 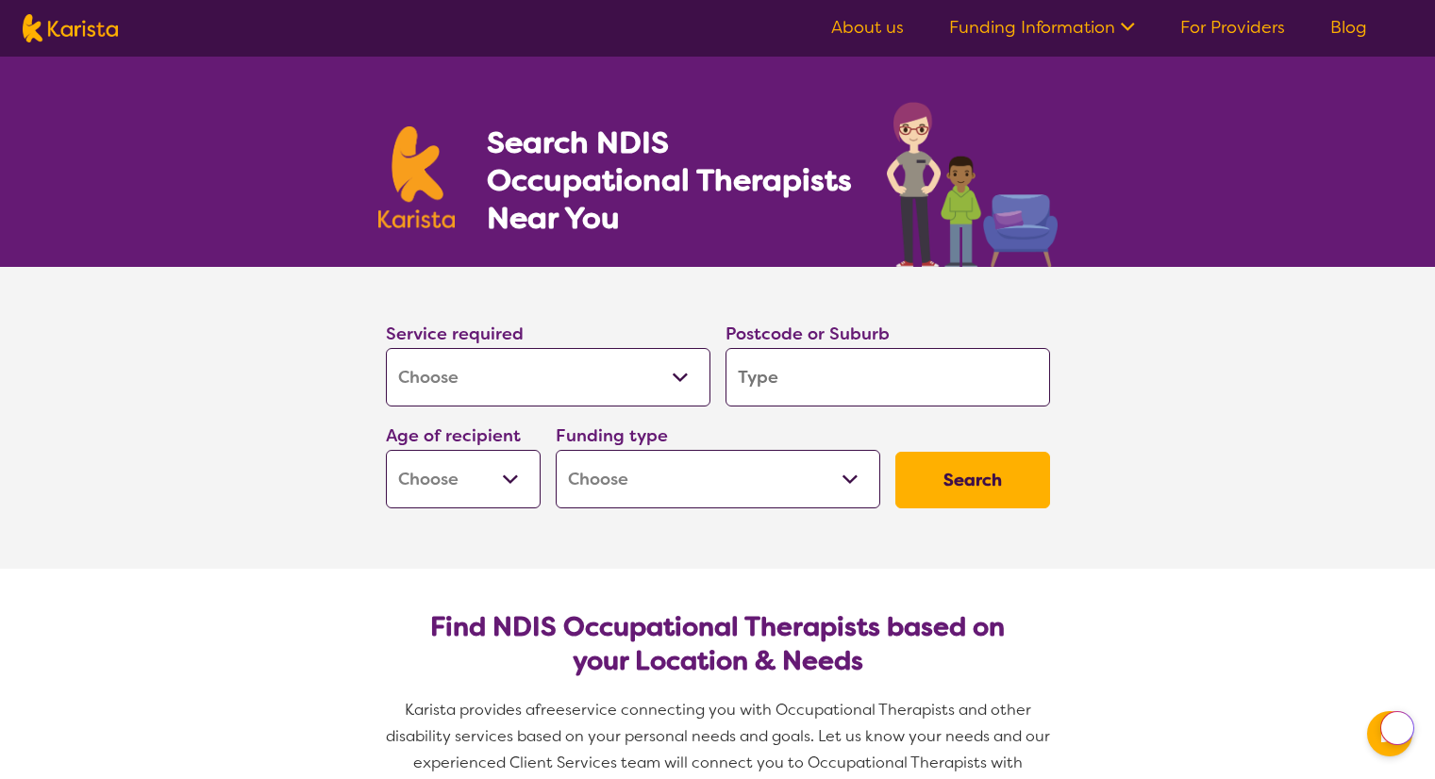 I want to click on img: occupational-therapy, so click(x=972, y=184).